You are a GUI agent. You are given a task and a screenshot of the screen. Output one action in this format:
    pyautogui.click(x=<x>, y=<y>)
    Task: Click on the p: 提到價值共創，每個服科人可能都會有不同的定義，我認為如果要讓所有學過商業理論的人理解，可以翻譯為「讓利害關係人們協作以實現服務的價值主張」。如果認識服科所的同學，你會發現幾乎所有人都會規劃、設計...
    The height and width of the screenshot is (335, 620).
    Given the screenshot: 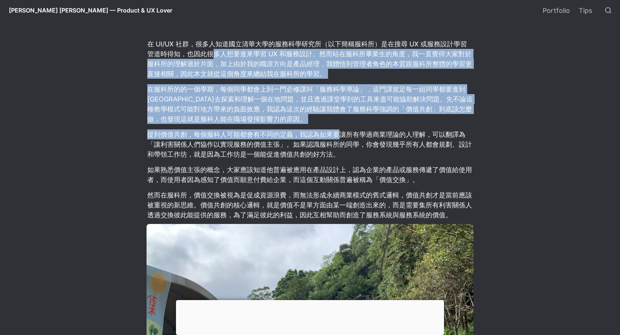 What is the action you would take?
    pyautogui.click(x=310, y=144)
    